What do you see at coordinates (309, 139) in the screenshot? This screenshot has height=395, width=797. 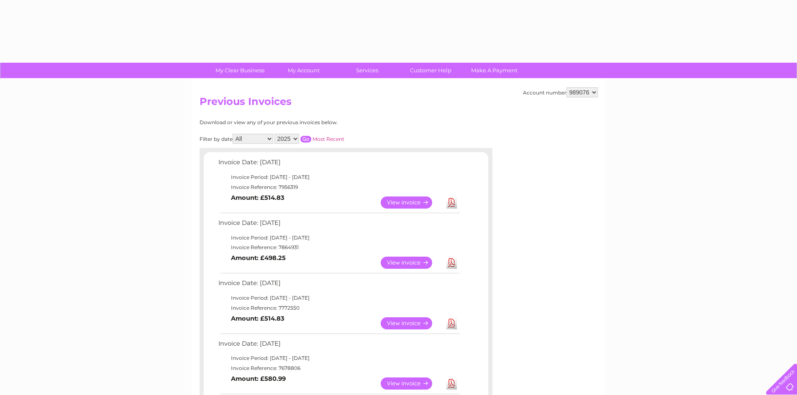 I see `div: Filter by date` at bounding box center [309, 139].